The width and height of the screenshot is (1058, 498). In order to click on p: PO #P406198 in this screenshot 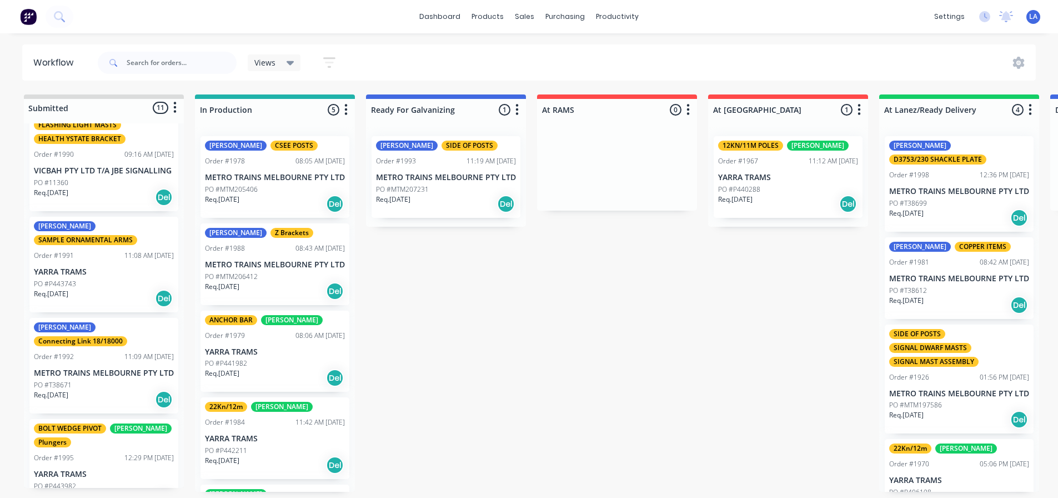, I will do `click(911, 492)`.